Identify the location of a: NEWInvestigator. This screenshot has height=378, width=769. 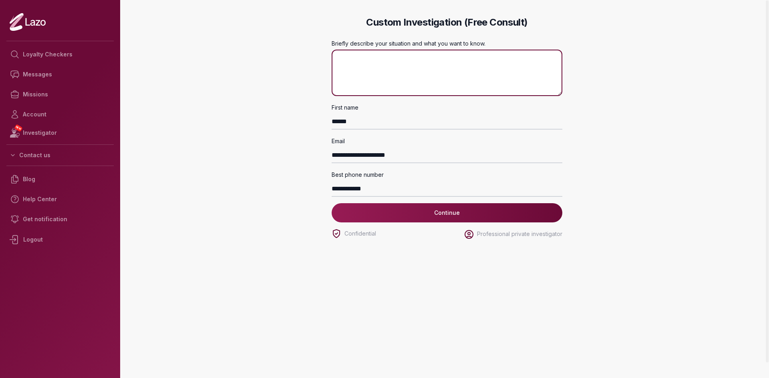
(60, 133).